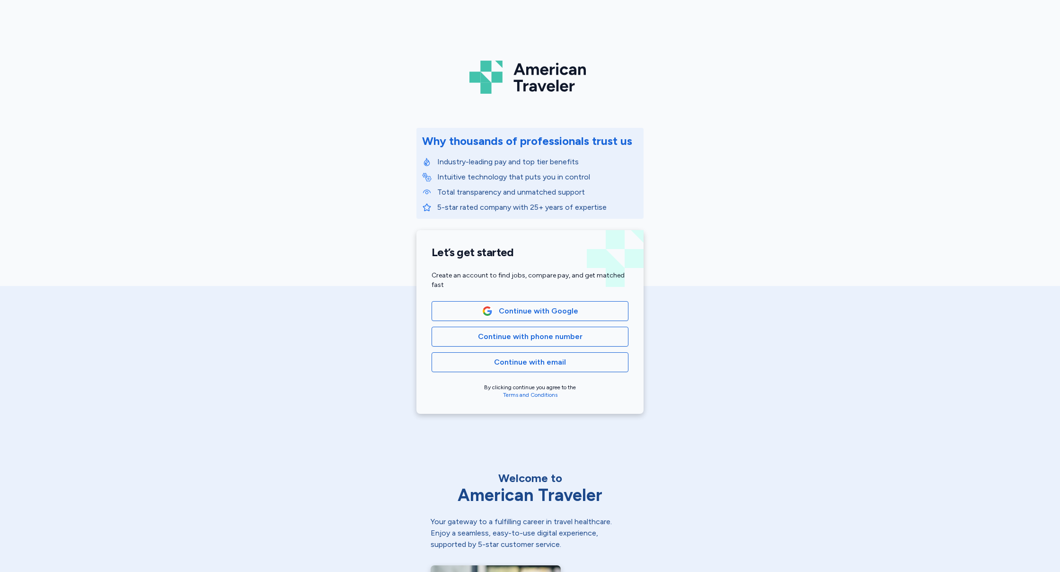 This screenshot has width=1060, height=572. Describe the element at coordinates (530, 336) in the screenshot. I see `button: Continue with phone number` at that location.